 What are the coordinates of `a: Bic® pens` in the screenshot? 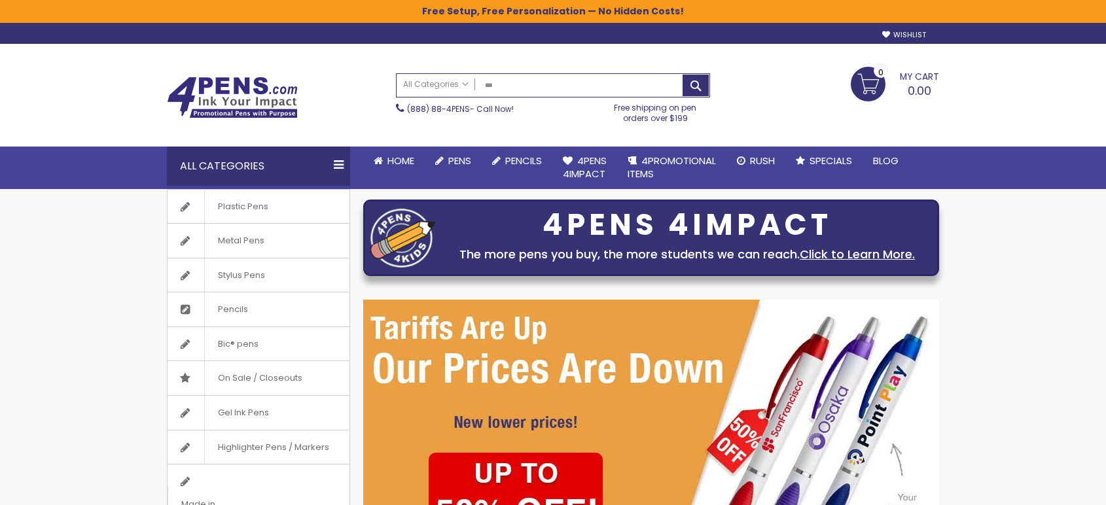 It's located at (259, 344).